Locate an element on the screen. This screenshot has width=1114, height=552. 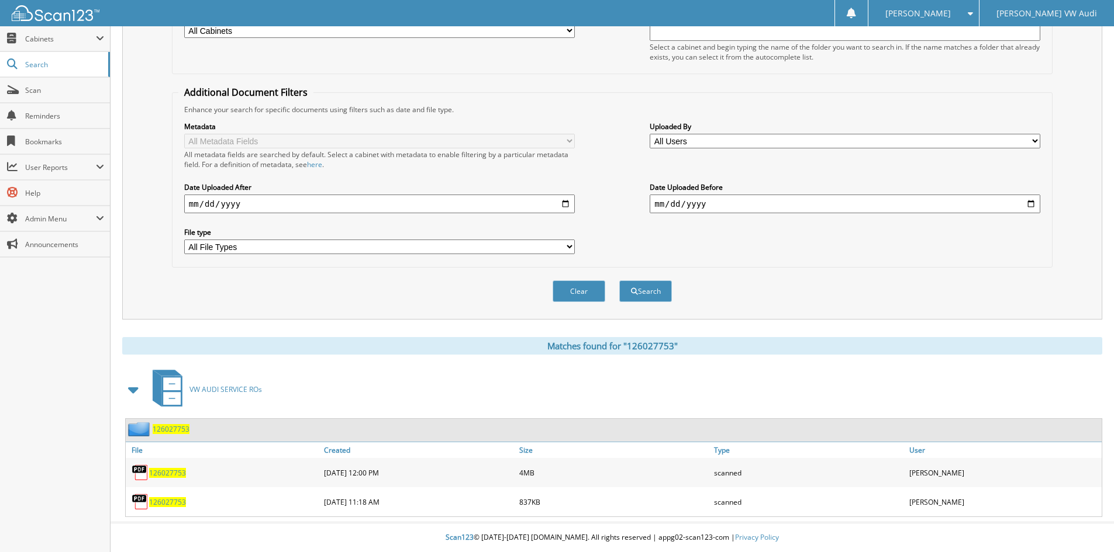
input: start is located at coordinates (379, 204).